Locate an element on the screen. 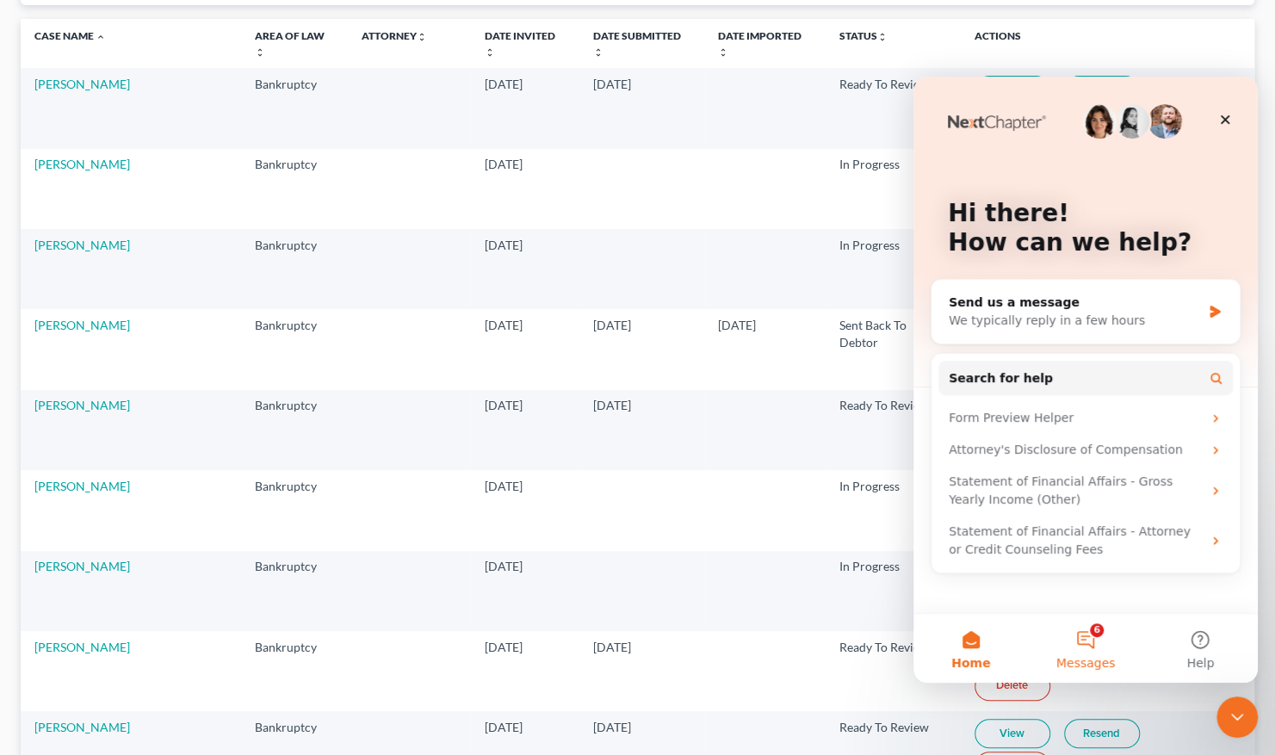 The image size is (1275, 755). i: expand_less is located at coordinates (101, 37).